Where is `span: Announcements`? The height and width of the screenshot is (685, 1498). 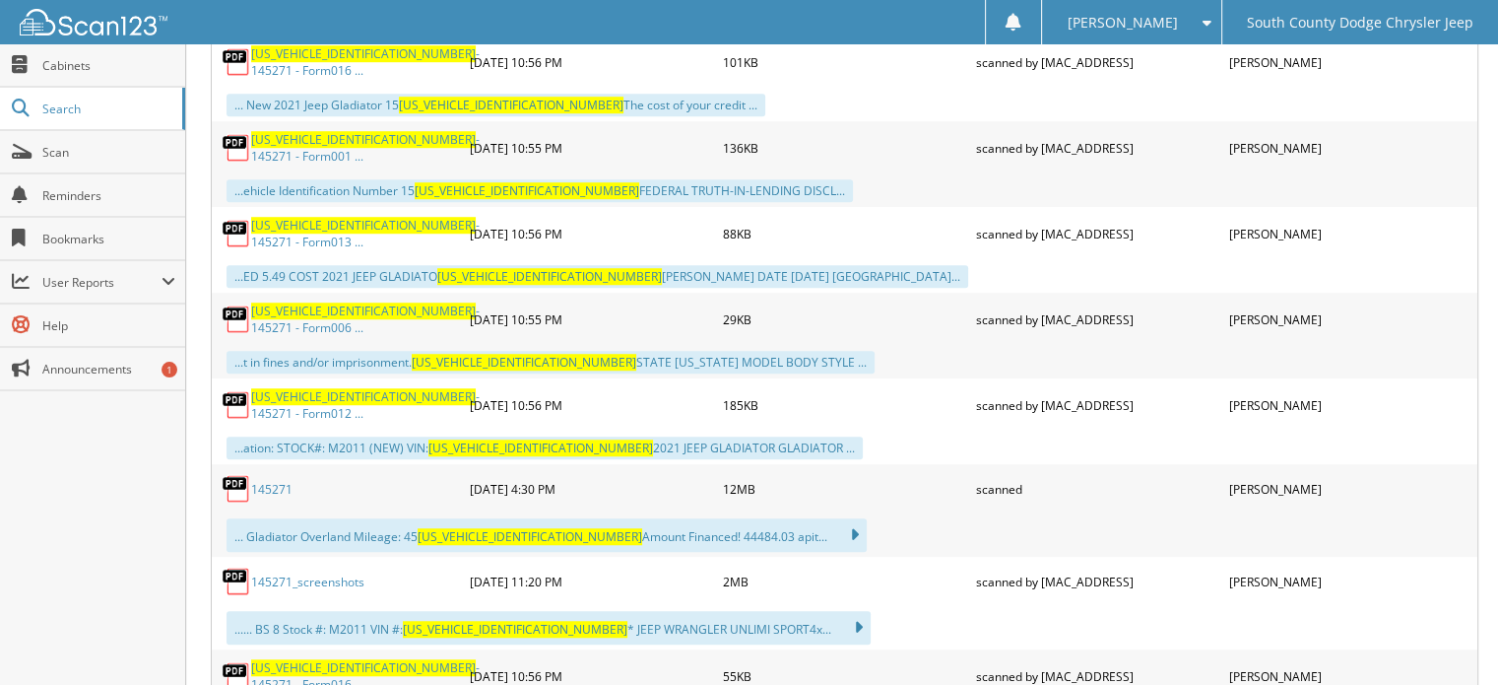
span: Announcements is located at coordinates (108, 368).